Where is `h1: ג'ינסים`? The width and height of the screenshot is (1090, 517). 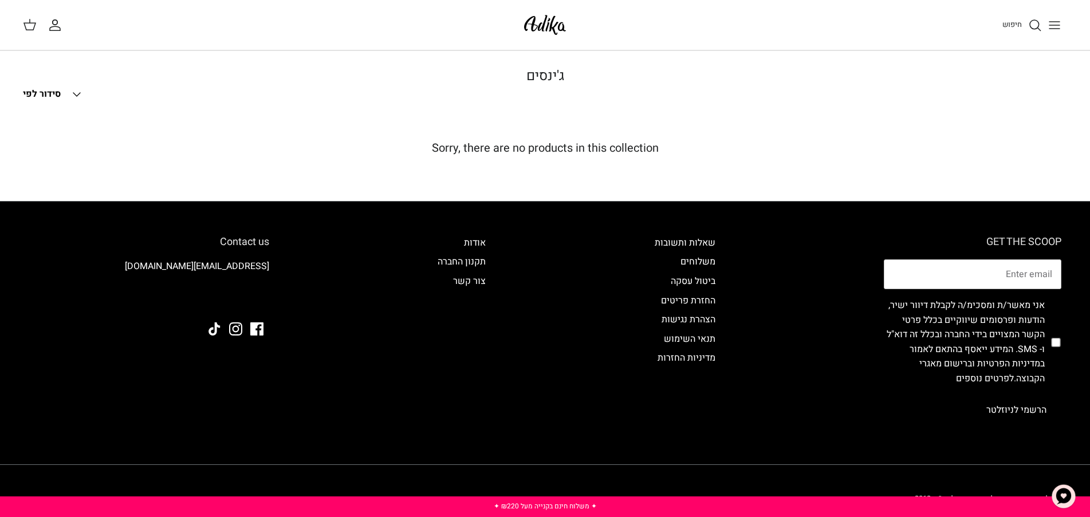 h1: ג'ינסים is located at coordinates (545, 76).